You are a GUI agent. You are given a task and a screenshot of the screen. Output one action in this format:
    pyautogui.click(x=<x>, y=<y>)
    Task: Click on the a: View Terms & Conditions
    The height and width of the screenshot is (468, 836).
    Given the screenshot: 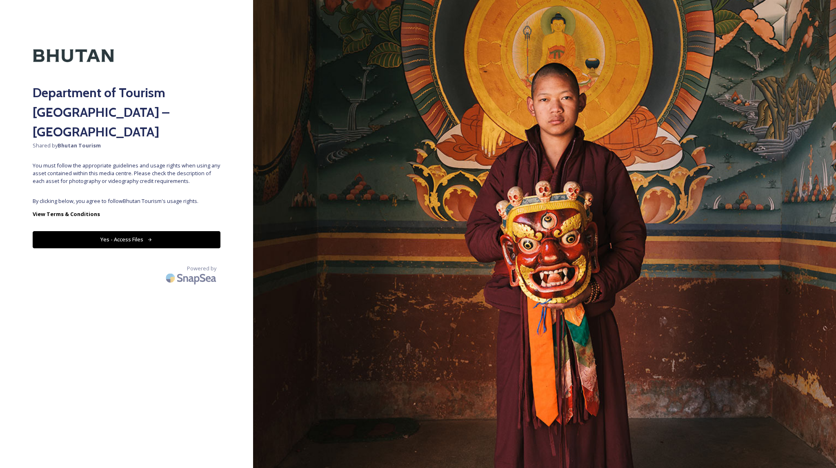 What is the action you would take?
    pyautogui.click(x=127, y=214)
    